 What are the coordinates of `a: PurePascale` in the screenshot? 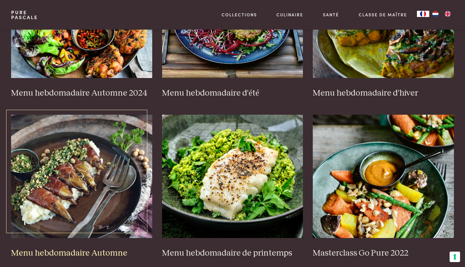 It's located at (24, 15).